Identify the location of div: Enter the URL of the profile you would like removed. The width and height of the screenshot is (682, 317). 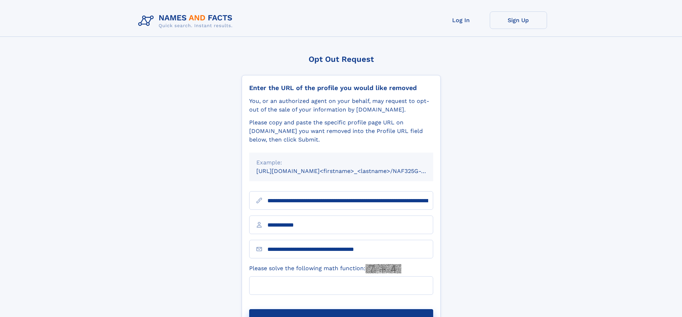
(341, 88).